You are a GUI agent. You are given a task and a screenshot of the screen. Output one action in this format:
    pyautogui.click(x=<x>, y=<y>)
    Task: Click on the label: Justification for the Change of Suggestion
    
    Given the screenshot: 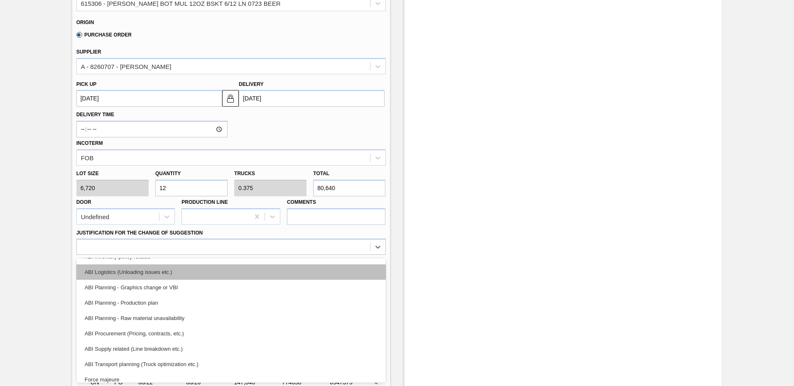 What is the action you would take?
    pyautogui.click(x=140, y=233)
    